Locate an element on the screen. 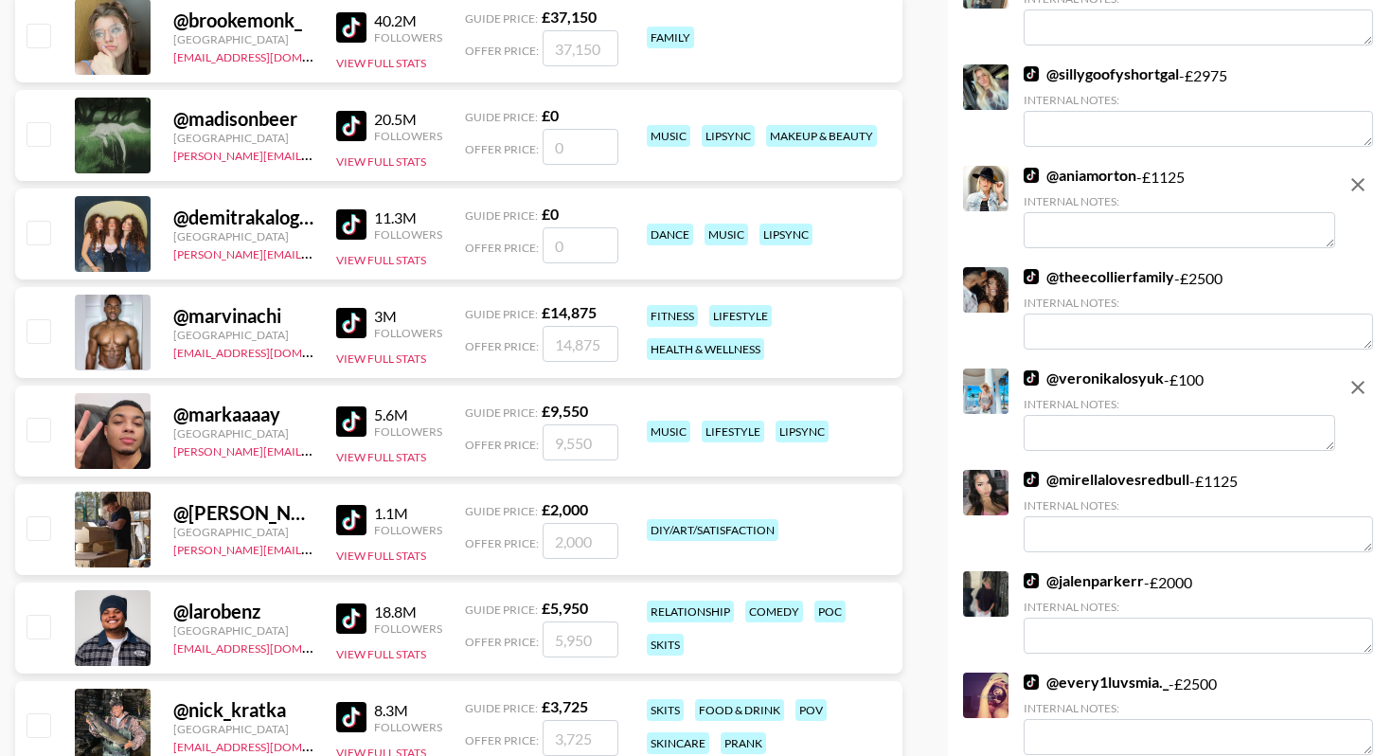  strong: £ 3,725 is located at coordinates (564, 706).